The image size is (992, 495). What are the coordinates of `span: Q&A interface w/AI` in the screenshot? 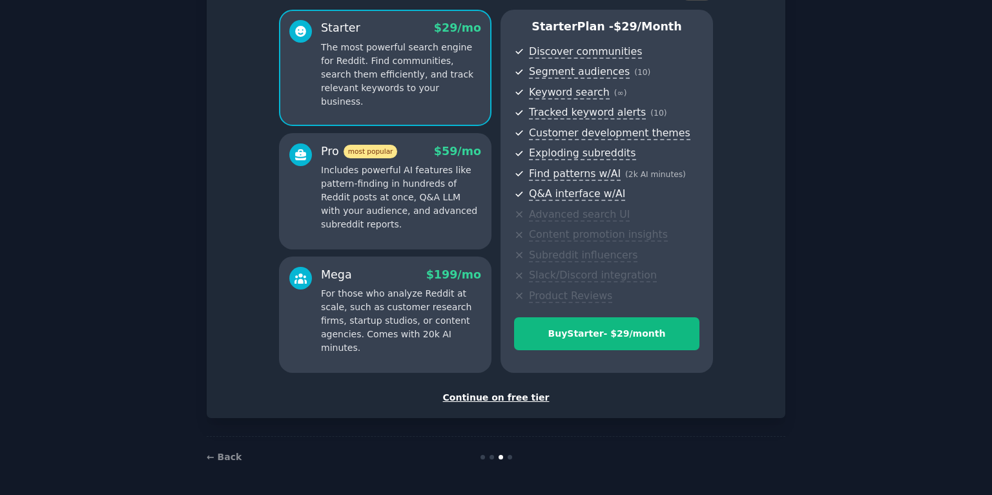 It's located at (577, 194).